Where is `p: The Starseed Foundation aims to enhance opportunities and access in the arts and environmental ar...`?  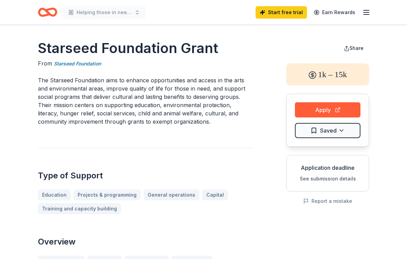
p: The Starseed Foundation aims to enhance opportunities and access in the arts and environmental ar... is located at coordinates (145, 101).